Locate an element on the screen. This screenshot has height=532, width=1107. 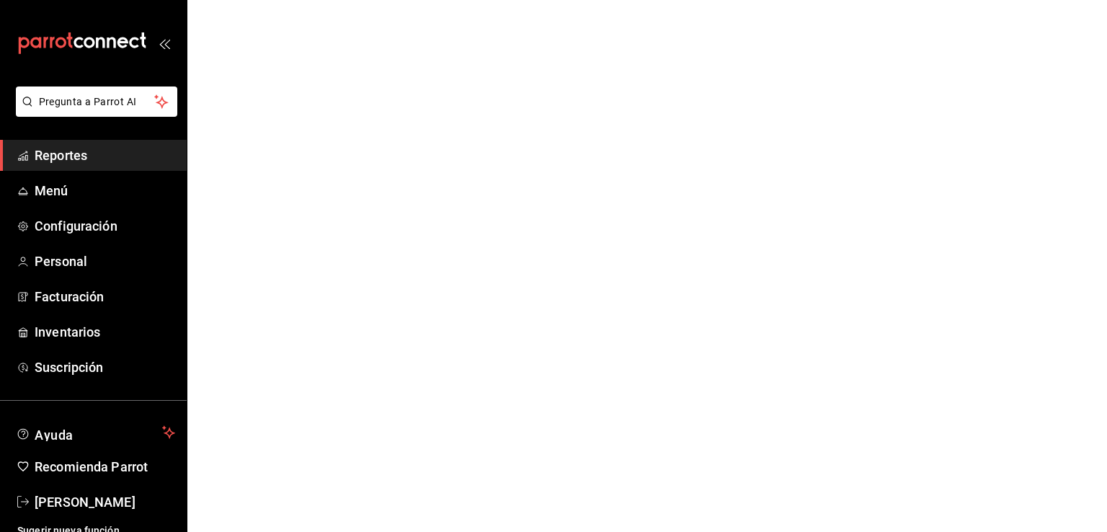
a: Pregunta a Parrot AI is located at coordinates (94, 112).